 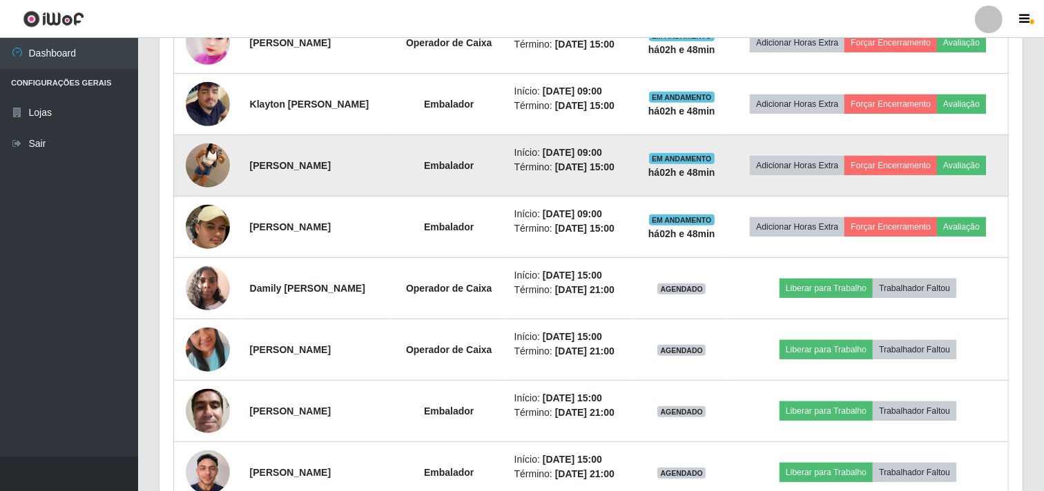 What do you see at coordinates (208, 350) in the screenshot?
I see `img: 1755875001367.jpeg` at bounding box center [208, 350].